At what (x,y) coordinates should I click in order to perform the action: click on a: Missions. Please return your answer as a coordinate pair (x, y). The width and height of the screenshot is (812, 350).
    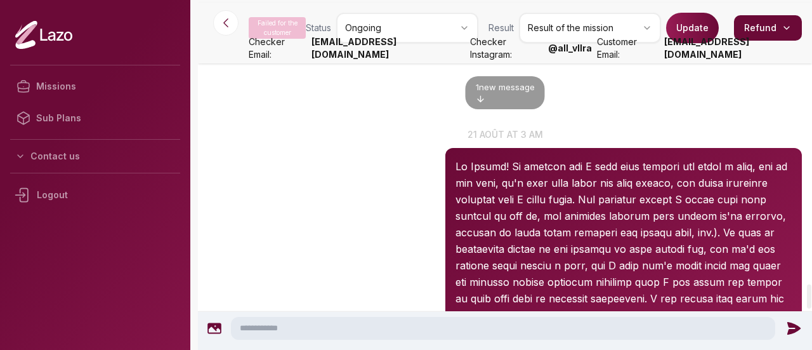
    Looking at the image, I should click on (95, 86).